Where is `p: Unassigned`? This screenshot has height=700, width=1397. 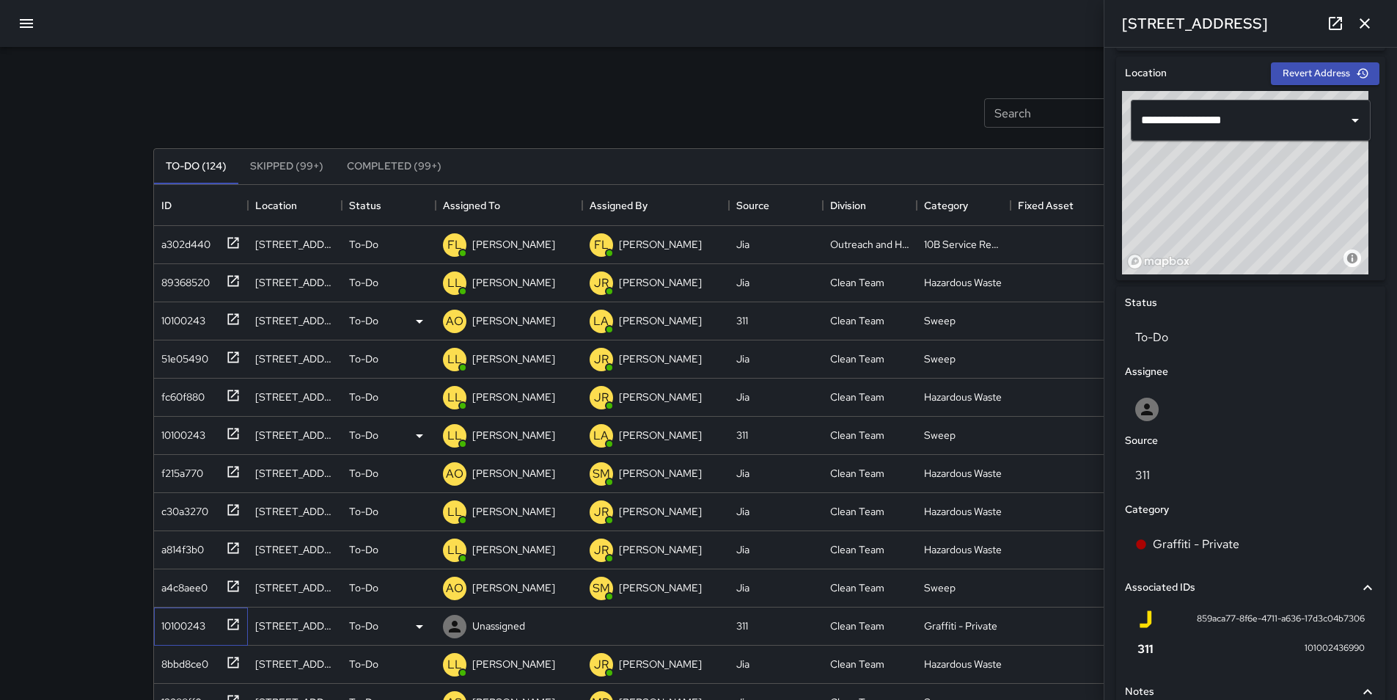 p: Unassigned is located at coordinates (499, 626).